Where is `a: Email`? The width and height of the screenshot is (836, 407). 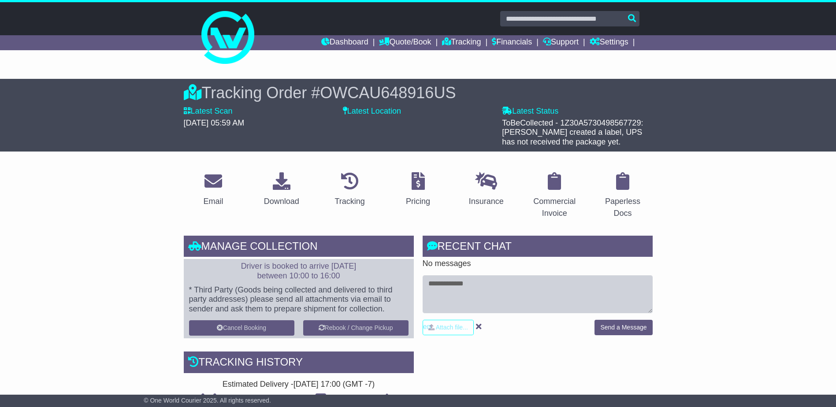 a: Email is located at coordinates (213, 190).